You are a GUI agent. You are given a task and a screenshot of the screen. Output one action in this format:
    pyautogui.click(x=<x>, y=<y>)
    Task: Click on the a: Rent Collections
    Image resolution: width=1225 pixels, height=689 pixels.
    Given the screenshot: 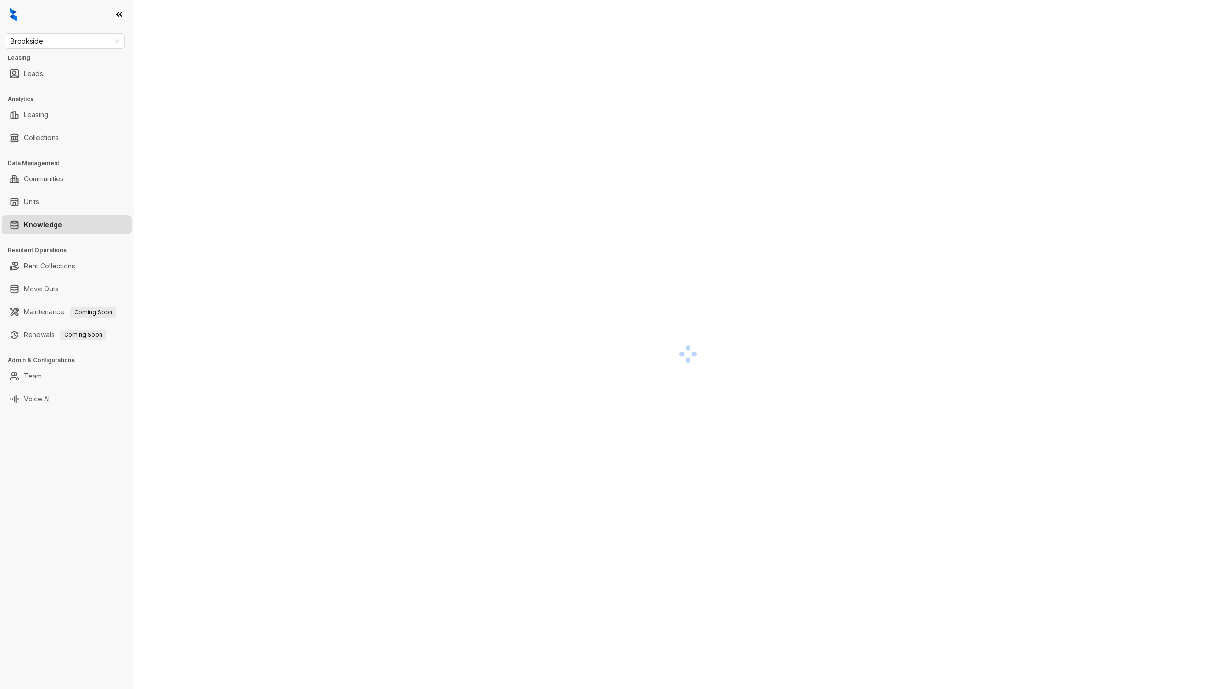 What is the action you would take?
    pyautogui.click(x=49, y=266)
    